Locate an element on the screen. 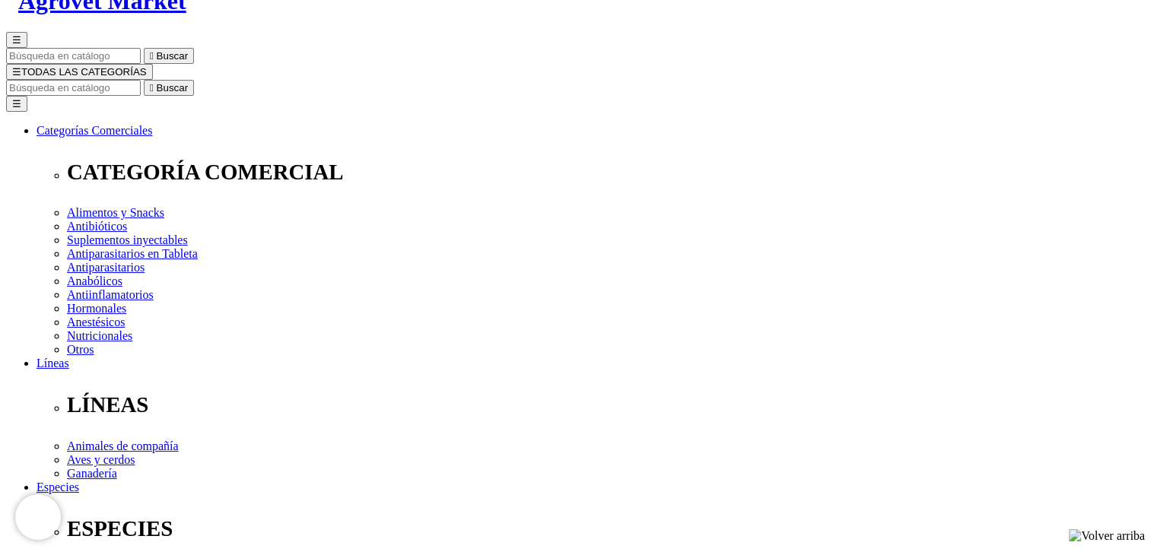 Image resolution: width=1157 pixels, height=555 pixels. a: Antibióticos is located at coordinates (97, 226).